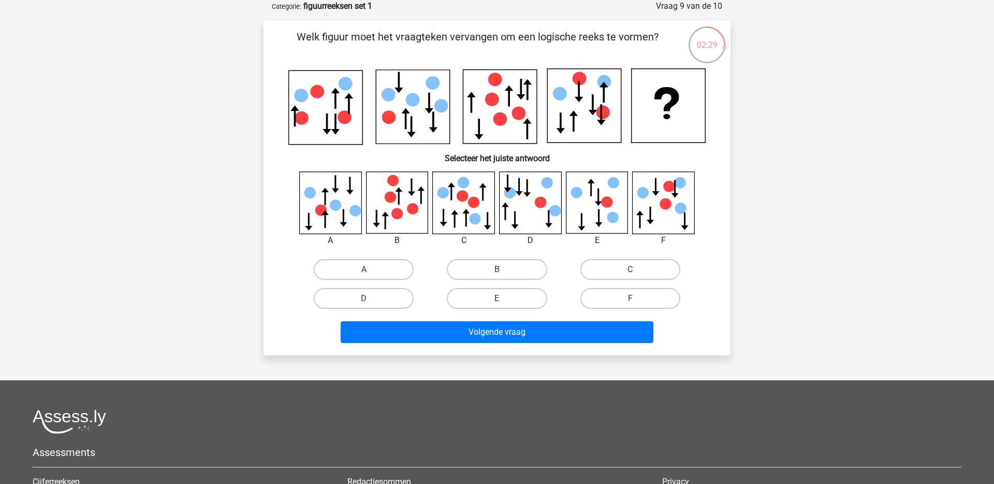  Describe the element at coordinates (338, 6) in the screenshot. I see `strong: figuurreeksen set 1` at that location.